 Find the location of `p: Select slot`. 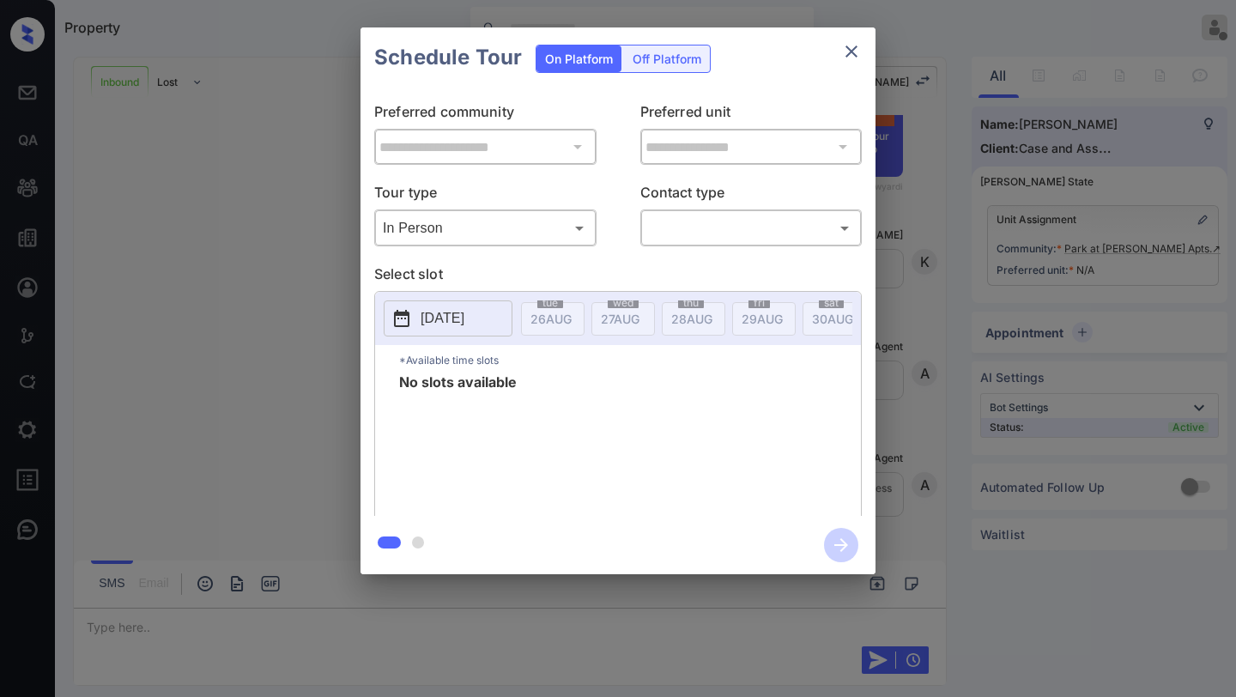

p: Select slot is located at coordinates (618, 277).